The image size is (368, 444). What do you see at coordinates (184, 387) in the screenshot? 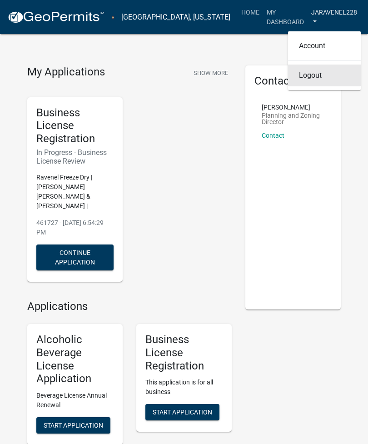
I see `p: This application is for all business` at bounding box center [184, 387].